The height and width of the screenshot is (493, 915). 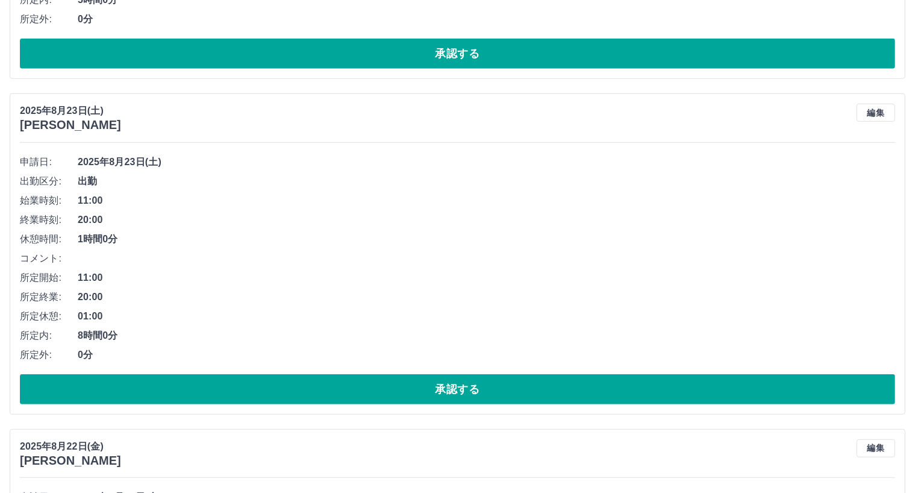 What do you see at coordinates (49, 181) in the screenshot?
I see `span: 出勤区分:` at bounding box center [49, 181].